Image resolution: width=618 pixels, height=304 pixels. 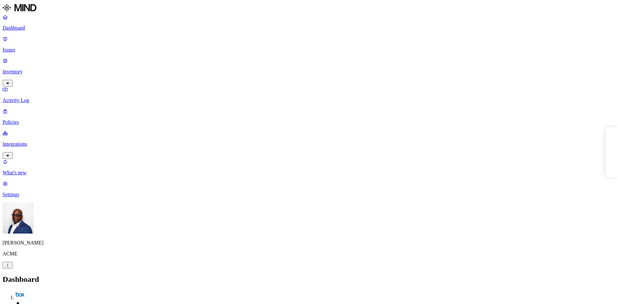 What do you see at coordinates (309, 144) in the screenshot?
I see `p: Integrations` at bounding box center [309, 144].